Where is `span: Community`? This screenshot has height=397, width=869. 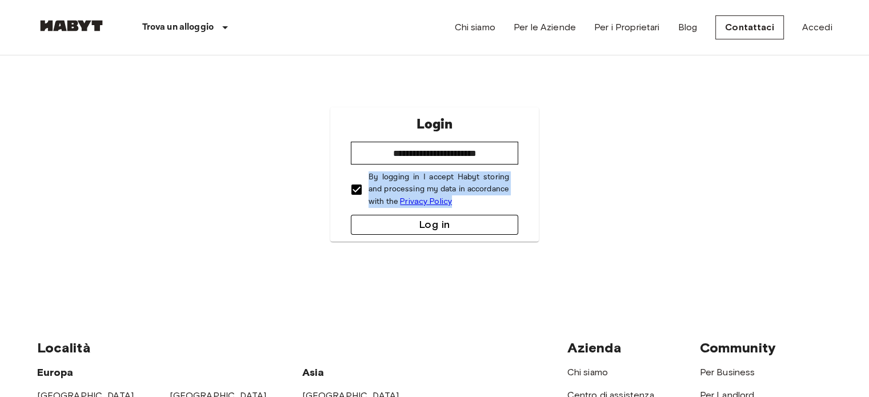
span: Community is located at coordinates (738, 347).